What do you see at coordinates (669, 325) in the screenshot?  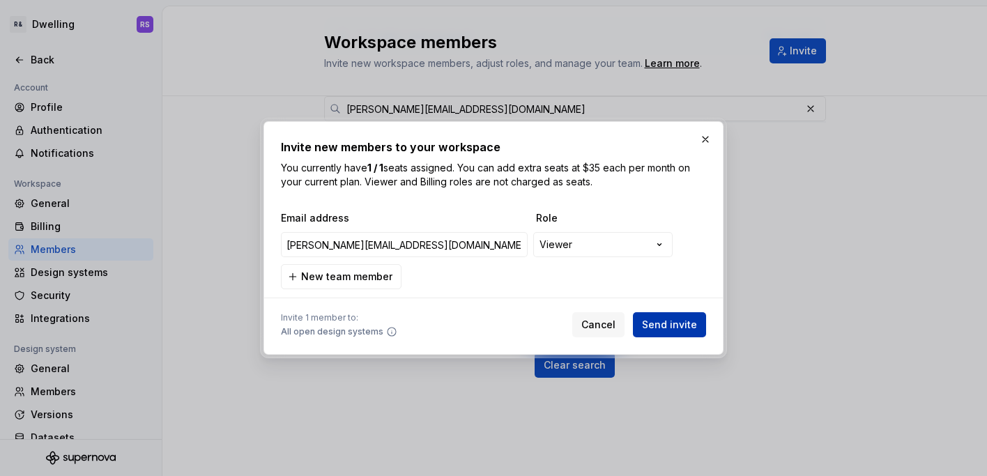 I see `button: Send invite` at bounding box center [669, 325].